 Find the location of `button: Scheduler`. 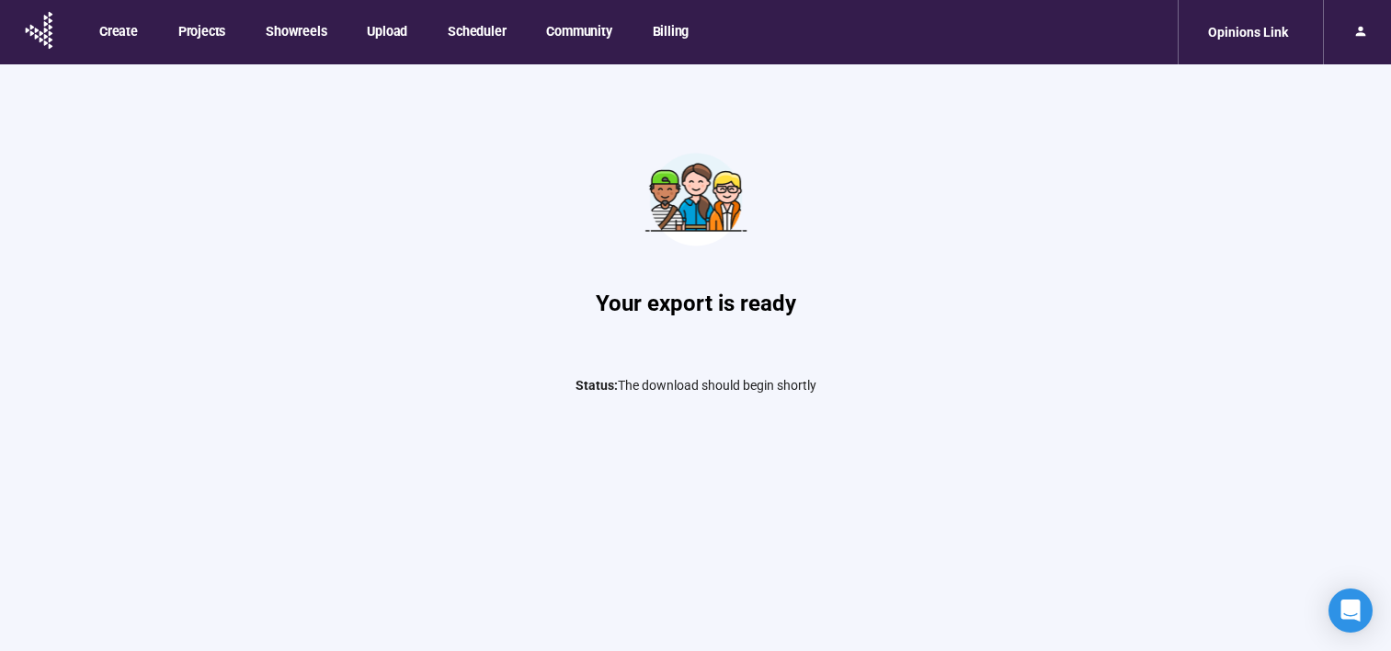

button: Scheduler is located at coordinates (475, 30).